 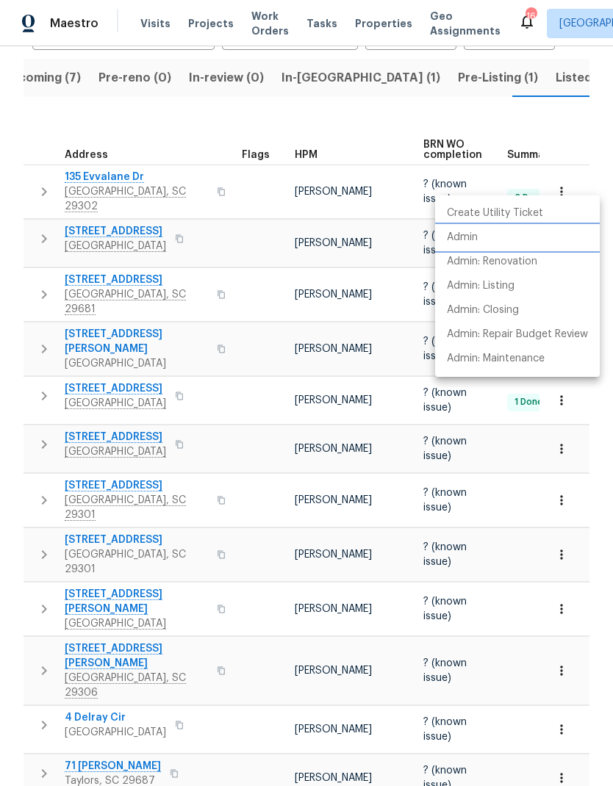 What do you see at coordinates (492, 262) in the screenshot?
I see `p: Admin: Renovation` at bounding box center [492, 262].